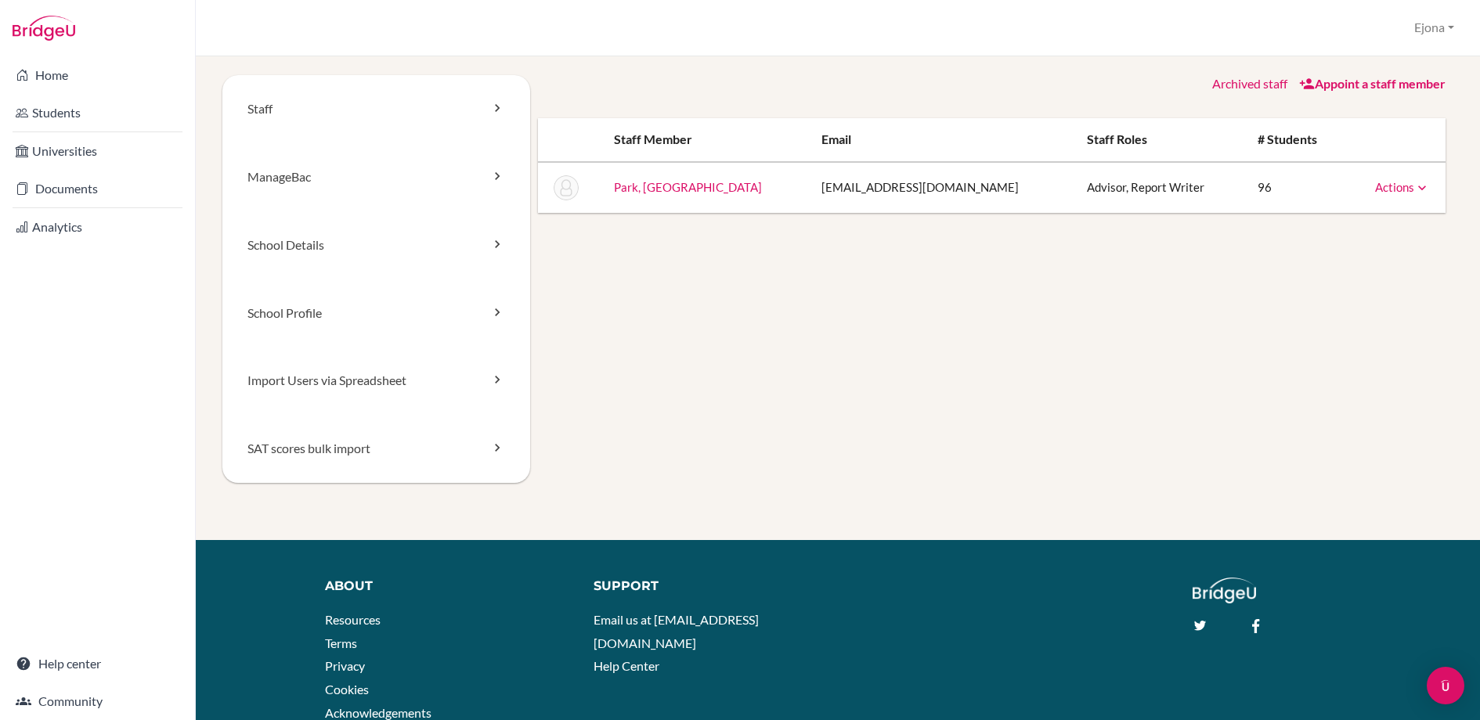 Image resolution: width=1480 pixels, height=720 pixels. What do you see at coordinates (705, 140) in the screenshot?
I see `th: Staff member` at bounding box center [705, 140].